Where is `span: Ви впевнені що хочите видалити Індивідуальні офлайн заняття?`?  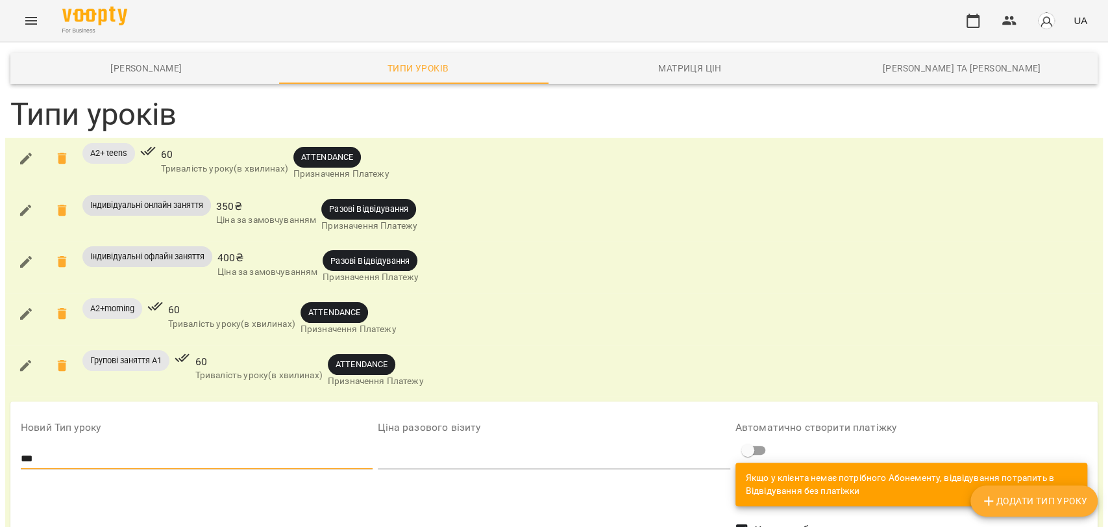 span: Ви впевнені що хочите видалити Індивідуальні офлайн заняття? is located at coordinates (62, 262).